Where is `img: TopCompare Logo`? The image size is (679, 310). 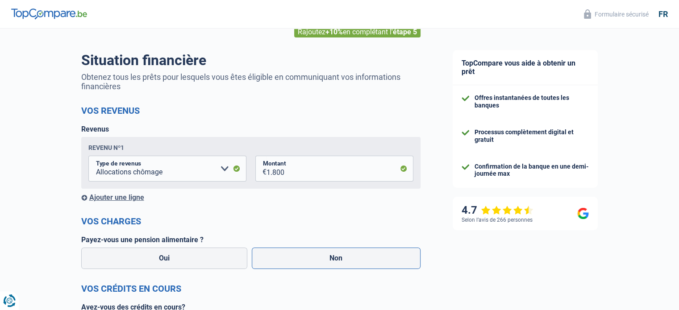
img: TopCompare Logo is located at coordinates (49, 14).